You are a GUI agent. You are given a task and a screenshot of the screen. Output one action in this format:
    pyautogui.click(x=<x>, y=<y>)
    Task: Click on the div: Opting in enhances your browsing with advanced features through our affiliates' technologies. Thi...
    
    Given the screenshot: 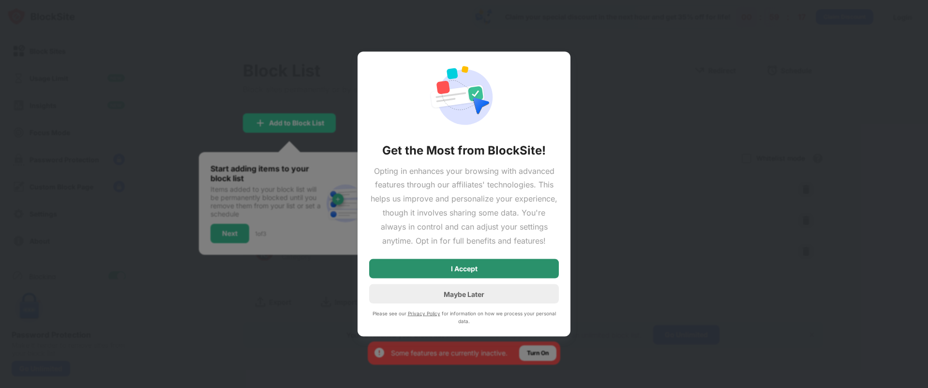 What is the action you would take?
    pyautogui.click(x=464, y=205)
    